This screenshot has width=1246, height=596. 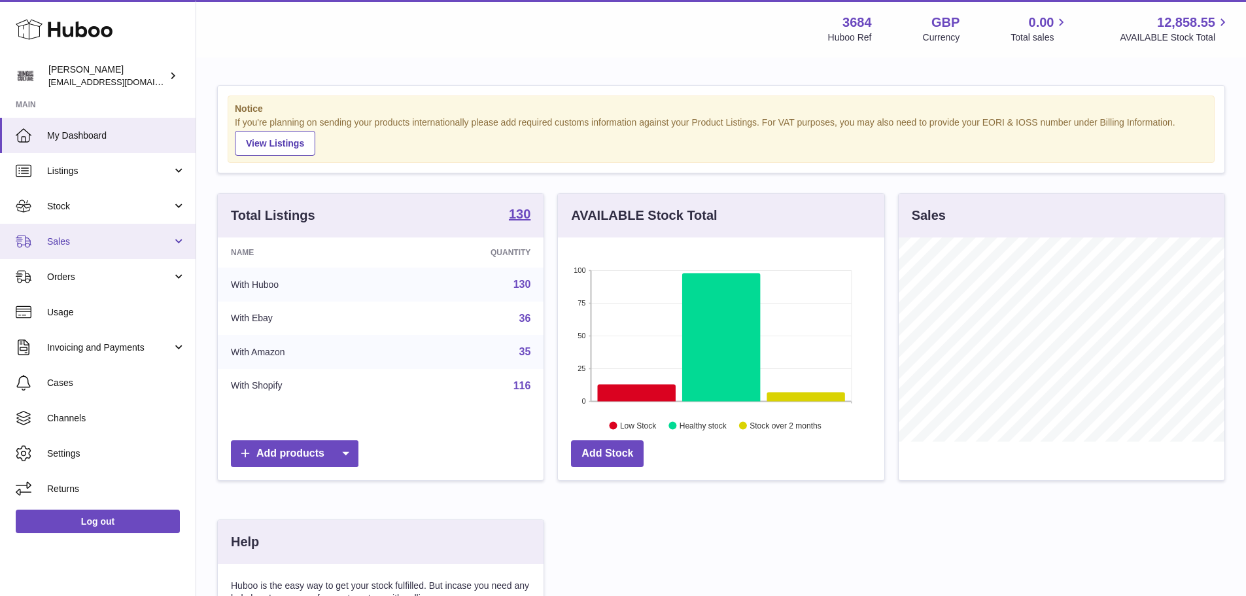 What do you see at coordinates (582, 336) in the screenshot?
I see `text: 50` at bounding box center [582, 336].